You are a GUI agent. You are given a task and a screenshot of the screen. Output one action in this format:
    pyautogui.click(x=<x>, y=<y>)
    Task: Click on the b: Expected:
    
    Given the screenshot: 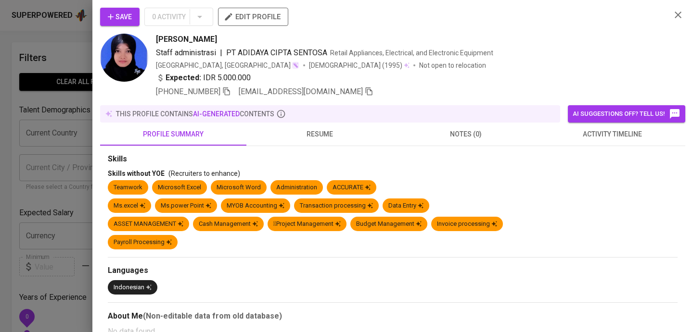 What is the action you would take?
    pyautogui.click(x=183, y=78)
    